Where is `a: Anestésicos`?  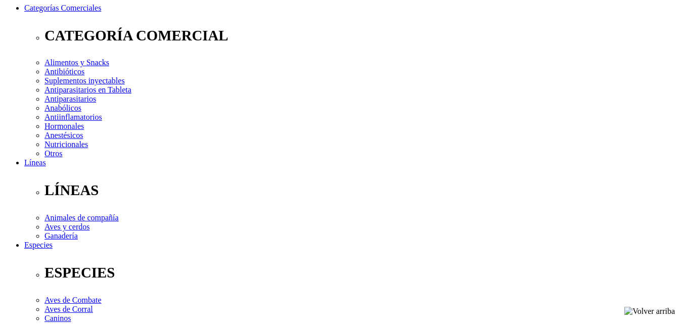 a: Anestésicos is located at coordinates (64, 135).